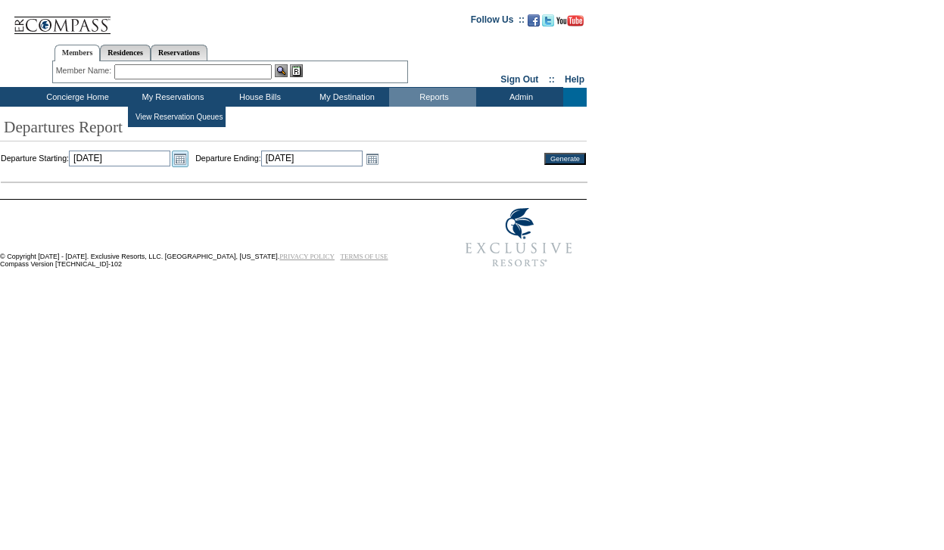 The width and height of the screenshot is (944, 550). What do you see at coordinates (62, 19) in the screenshot?
I see `img: Compass Home` at bounding box center [62, 19].